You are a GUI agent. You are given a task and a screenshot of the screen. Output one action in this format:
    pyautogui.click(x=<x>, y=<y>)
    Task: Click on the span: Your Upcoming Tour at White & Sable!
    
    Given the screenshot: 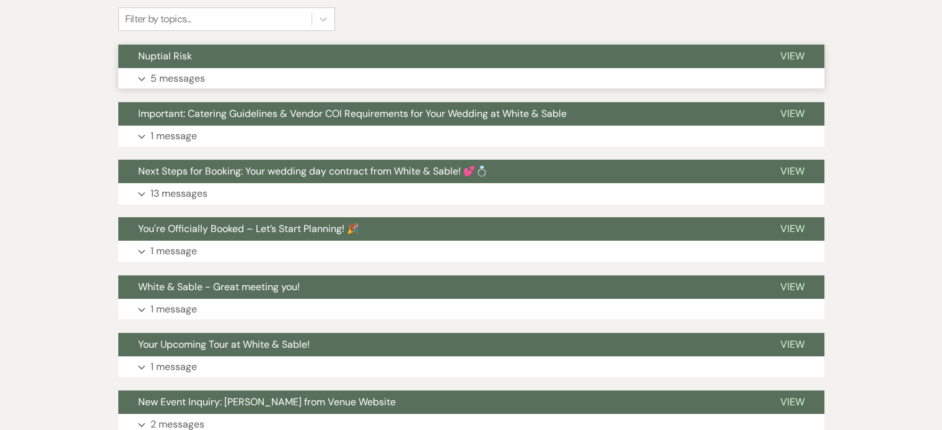 What is the action you would take?
    pyautogui.click(x=223, y=344)
    